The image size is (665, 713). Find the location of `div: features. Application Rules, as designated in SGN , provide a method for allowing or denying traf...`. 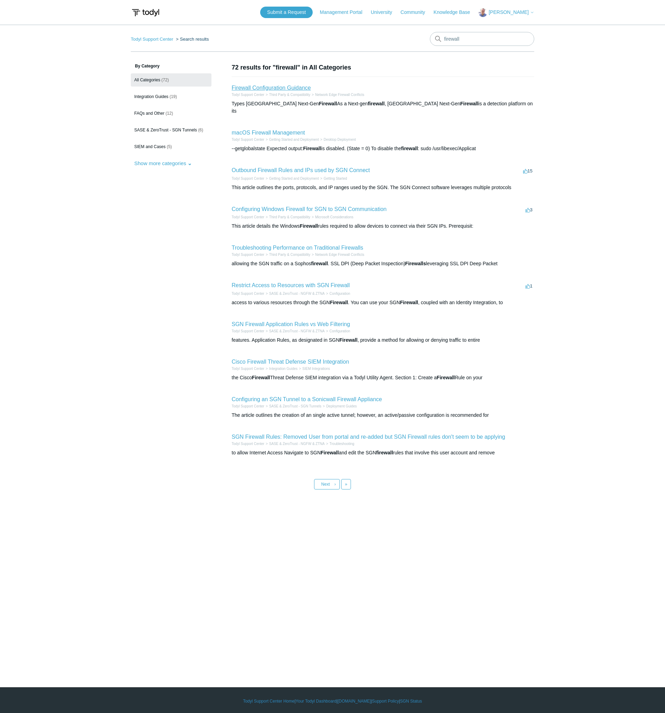

div: features. Application Rules, as designated in SGN , provide a method for allowing or denying traf... is located at coordinates (383, 340).